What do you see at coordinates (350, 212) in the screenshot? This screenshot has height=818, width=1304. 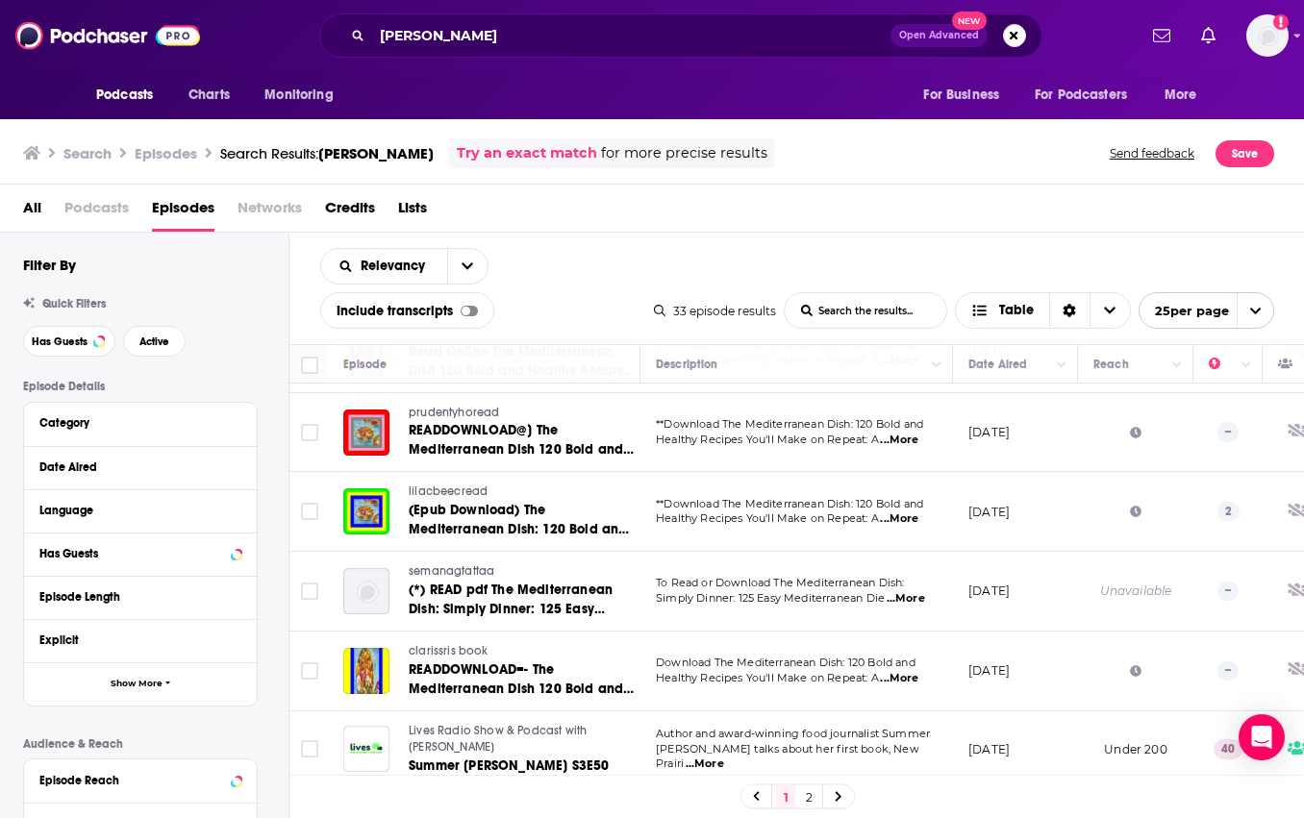 I see `a: Credits` at bounding box center [350, 212].